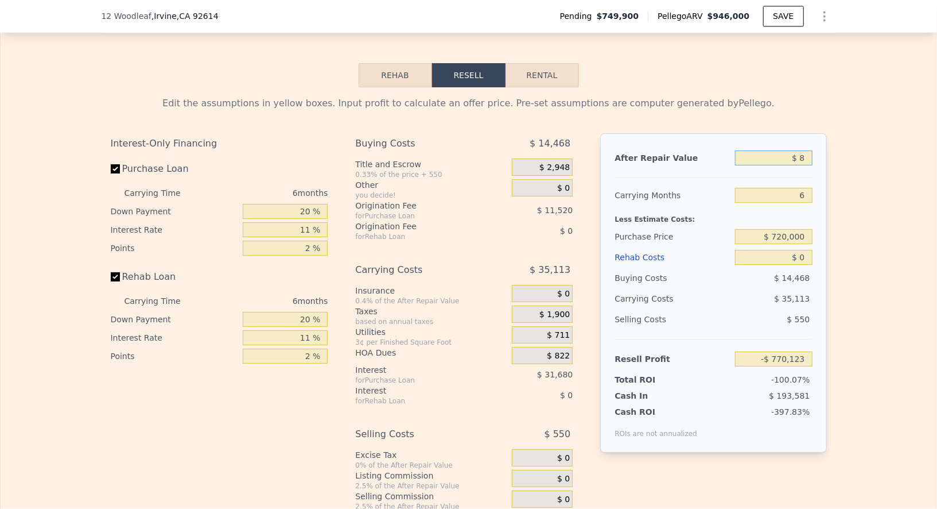 Image resolution: width=937 pixels, height=509 pixels. Describe the element at coordinates (673, 257) in the screenshot. I see `div: Rehab Costs` at that location.